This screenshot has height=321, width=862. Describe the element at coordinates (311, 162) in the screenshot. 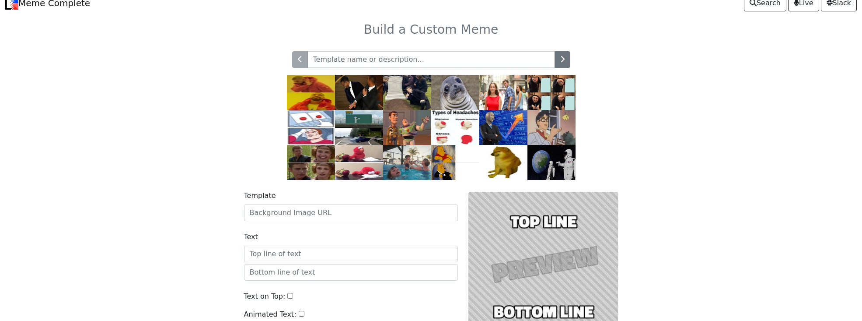

I see `img: right.jpg` at that location.